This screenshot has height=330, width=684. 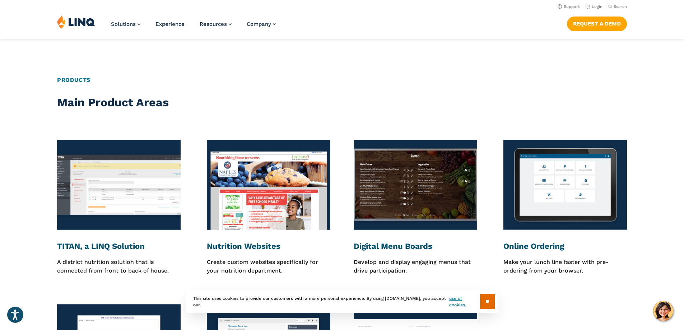 What do you see at coordinates (620, 6) in the screenshot?
I see `span: Search` at bounding box center [620, 6].